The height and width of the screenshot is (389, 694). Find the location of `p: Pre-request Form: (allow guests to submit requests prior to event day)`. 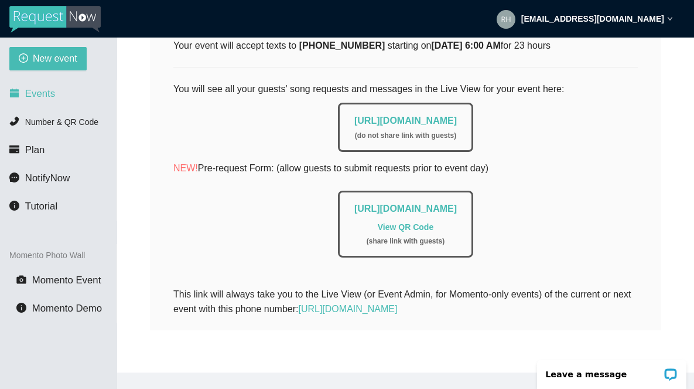

p: Pre-request Form: (allow guests to submit requests prior to event day) is located at coordinates (406, 168).